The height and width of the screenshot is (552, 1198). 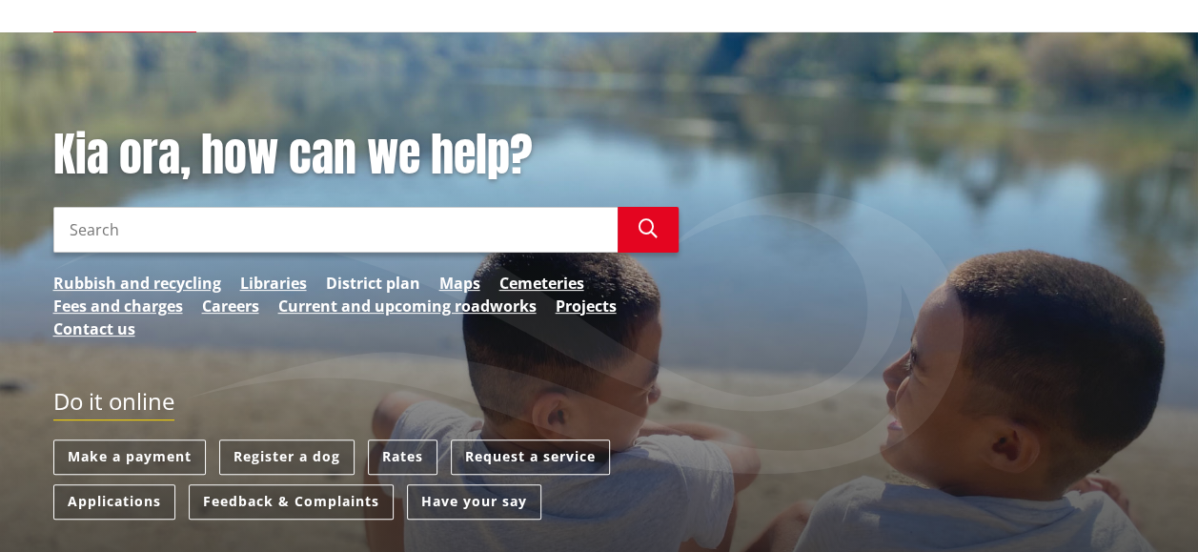 What do you see at coordinates (460, 283) in the screenshot?
I see `a: Maps` at bounding box center [460, 283].